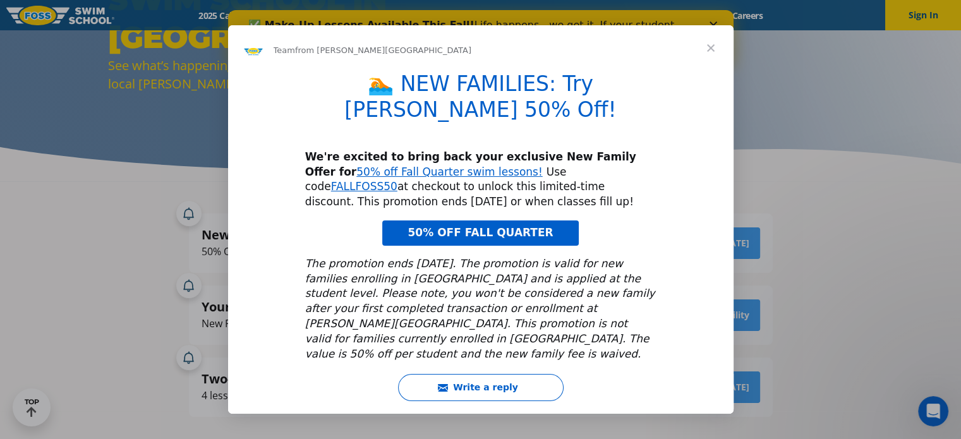 The image size is (961, 439). What do you see at coordinates (243, 34) in the screenshot?
I see `div: Life happens—we get it. If your student has to miss a lesson this Fall Quarter, you can reschedul...` at bounding box center [243, 34].